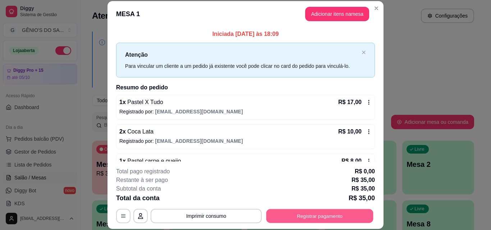 Image resolution: width=491 pixels, height=230 pixels. I want to click on span: Pastel X Tudo, so click(144, 102).